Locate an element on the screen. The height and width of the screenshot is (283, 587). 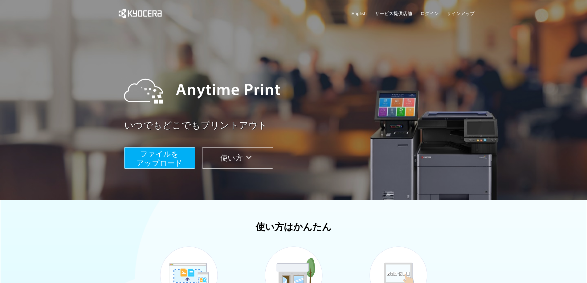
button: ファイルを​​アップロード is located at coordinates (160, 158).